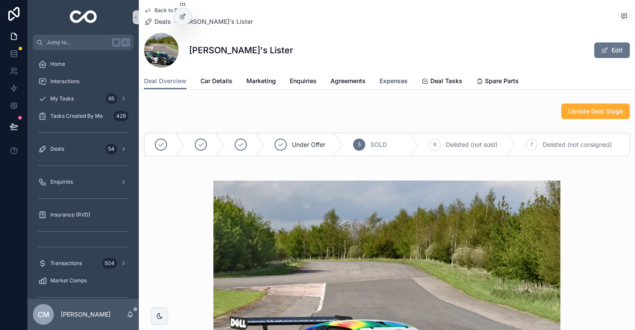 Image resolution: width=635 pixels, height=330 pixels. I want to click on button: Update Deal Stage, so click(595, 111).